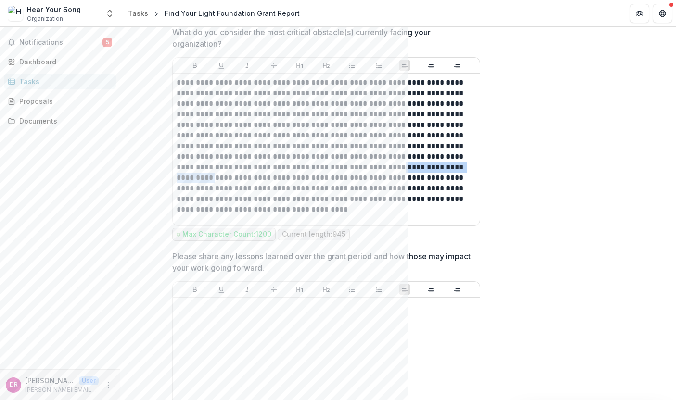 The width and height of the screenshot is (676, 400). What do you see at coordinates (314, 234) in the screenshot?
I see `p: Current length: 945` at bounding box center [314, 234].